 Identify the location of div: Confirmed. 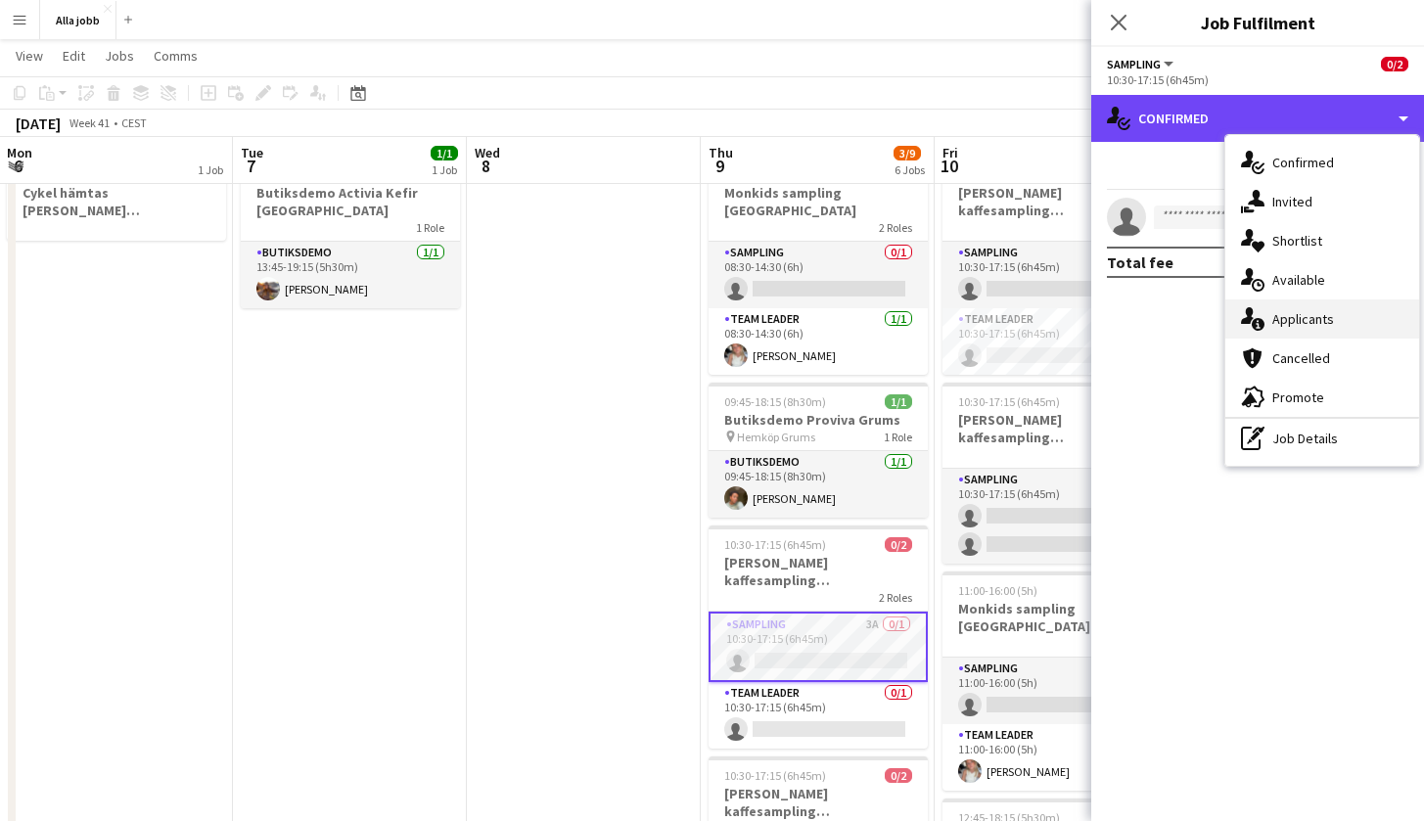
(1257, 118).